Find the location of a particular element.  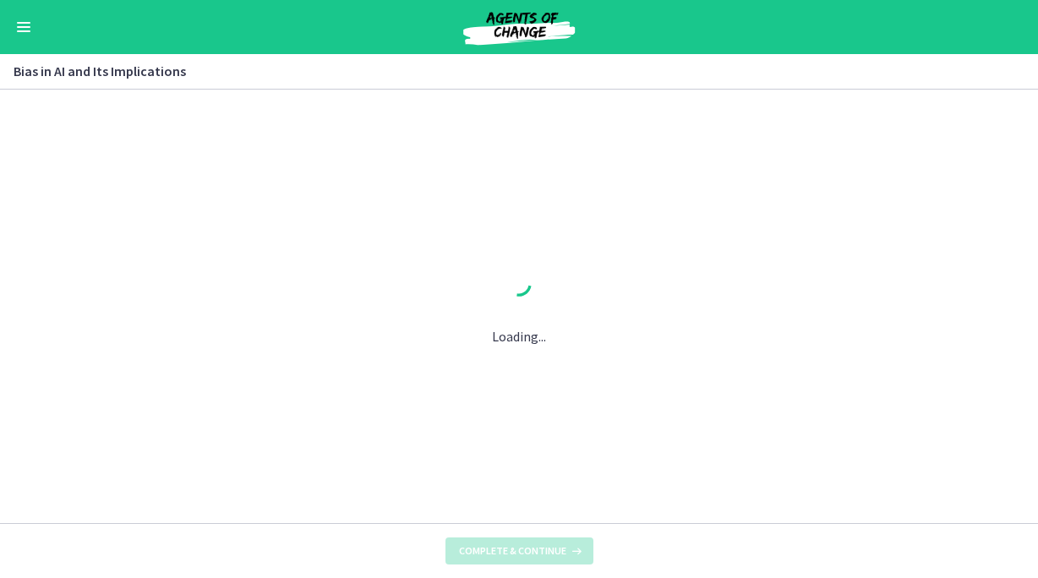

img: Agents of Change is located at coordinates (519, 27).